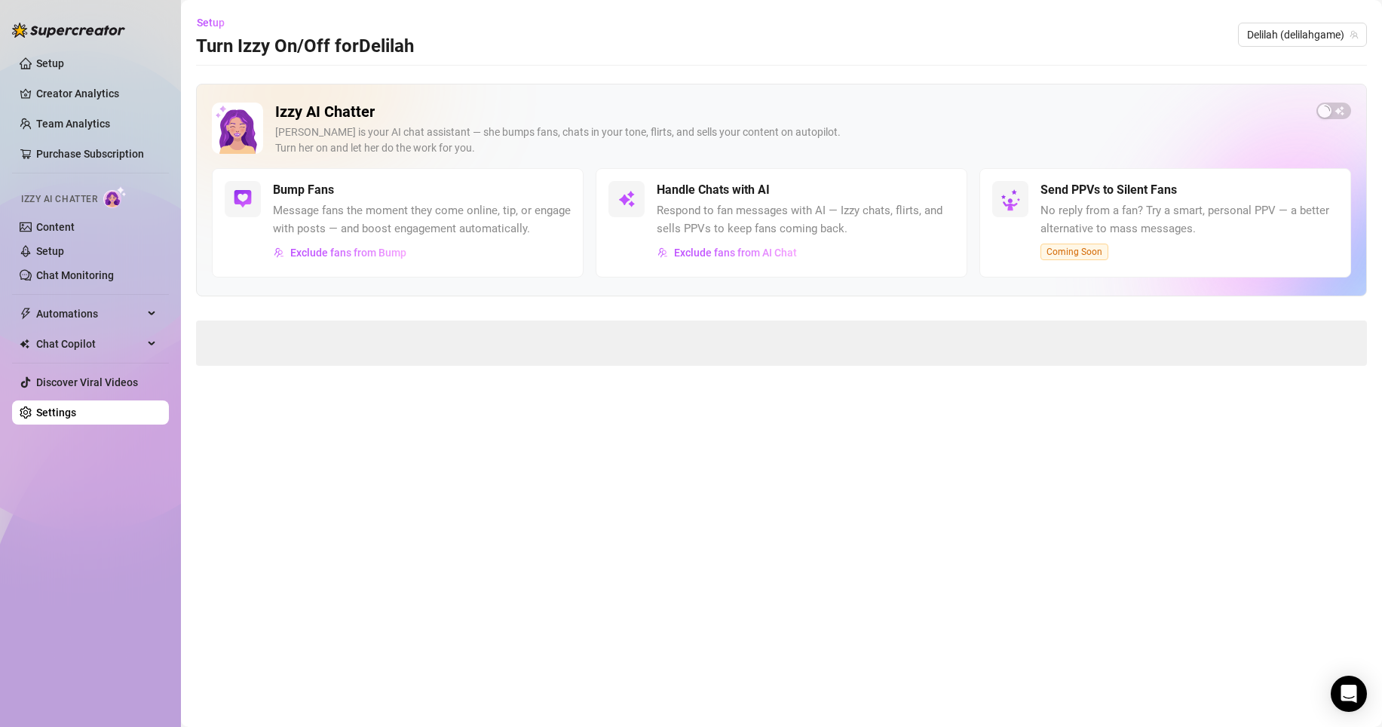 The width and height of the screenshot is (1382, 727). I want to click on span: Exclude fans from AI Chat, so click(735, 253).